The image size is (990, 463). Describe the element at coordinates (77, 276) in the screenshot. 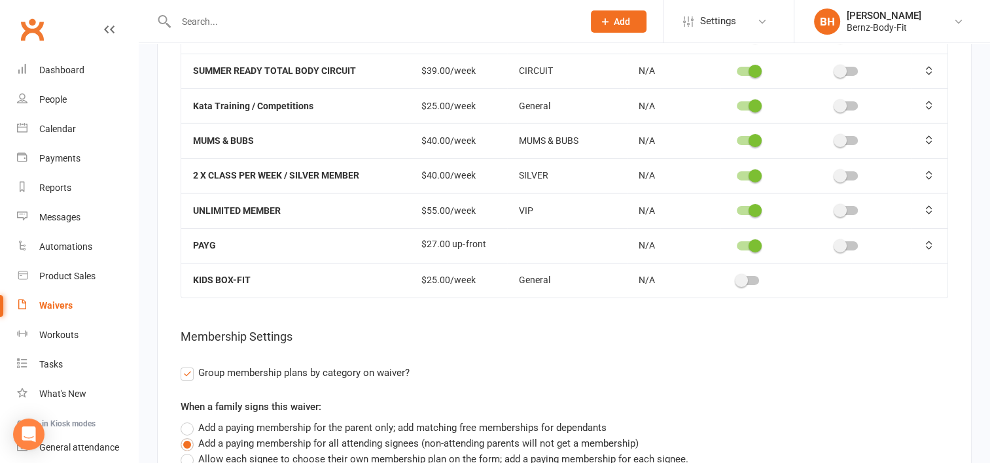

I see `a: Product Sales` at that location.